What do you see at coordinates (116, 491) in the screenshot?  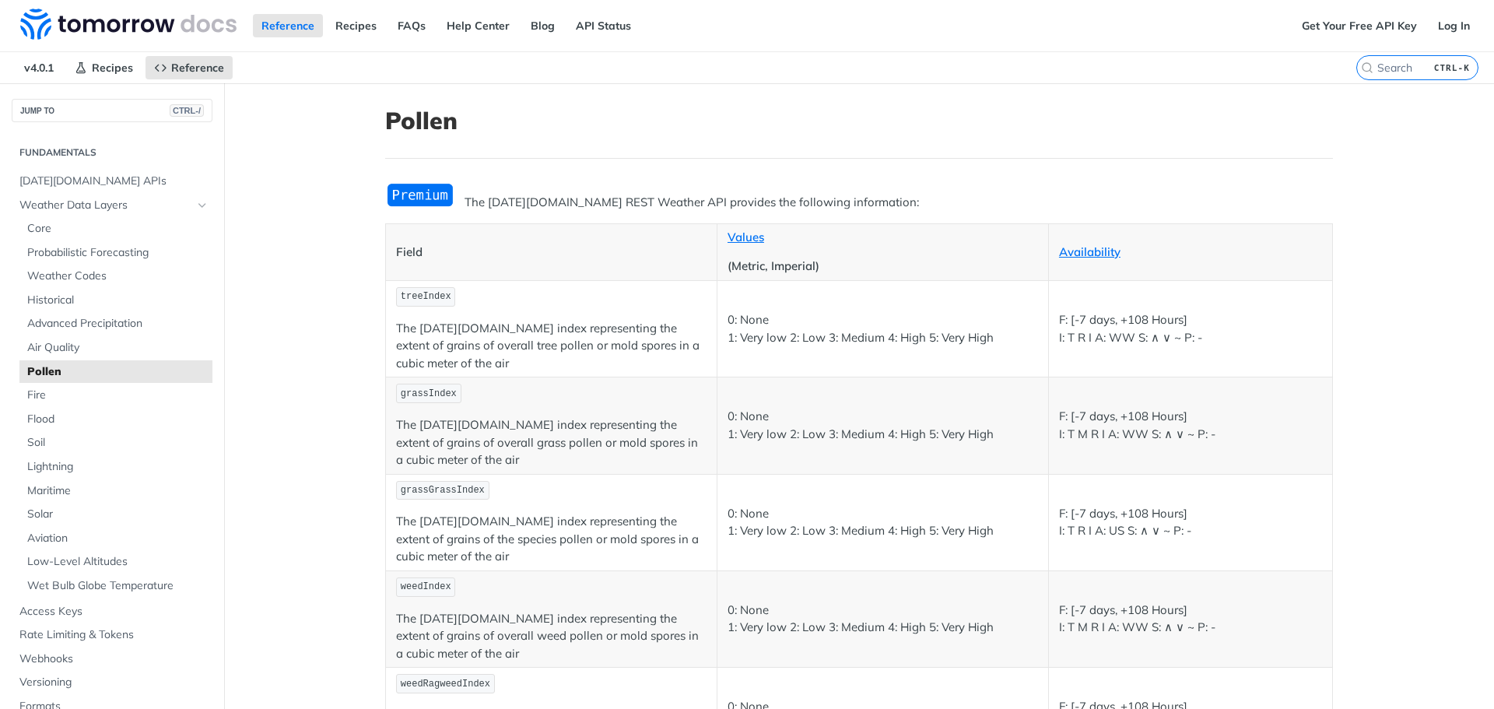 I see `a: Maritime` at bounding box center [116, 491].